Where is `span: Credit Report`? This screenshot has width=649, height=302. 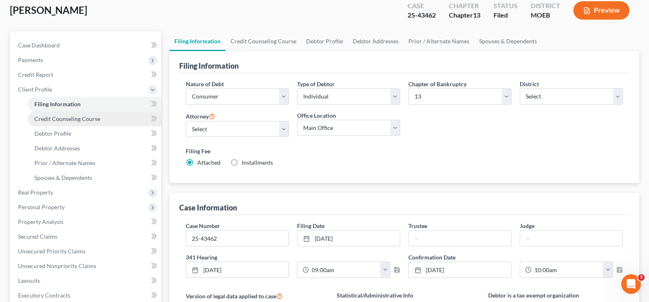
span: Credit Report is located at coordinates (36, 74).